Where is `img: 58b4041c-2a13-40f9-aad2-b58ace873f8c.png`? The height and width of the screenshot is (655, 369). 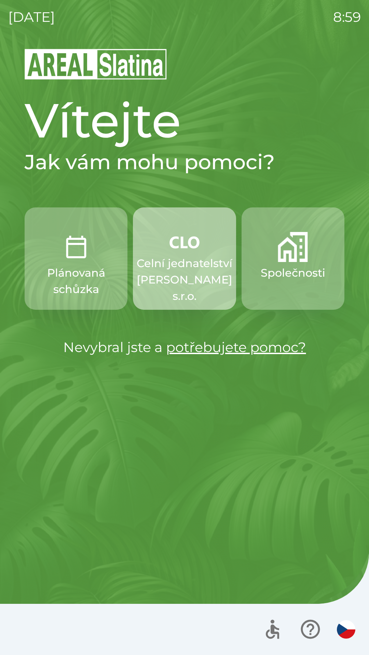 img: 58b4041c-2a13-40f9-aad2-b58ace873f8c.png is located at coordinates (293, 247).